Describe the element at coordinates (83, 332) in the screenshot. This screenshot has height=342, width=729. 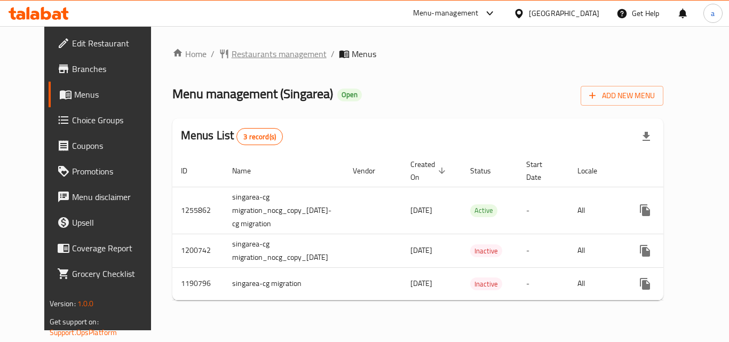
I see `a: Support.OpsPlatform` at that location.